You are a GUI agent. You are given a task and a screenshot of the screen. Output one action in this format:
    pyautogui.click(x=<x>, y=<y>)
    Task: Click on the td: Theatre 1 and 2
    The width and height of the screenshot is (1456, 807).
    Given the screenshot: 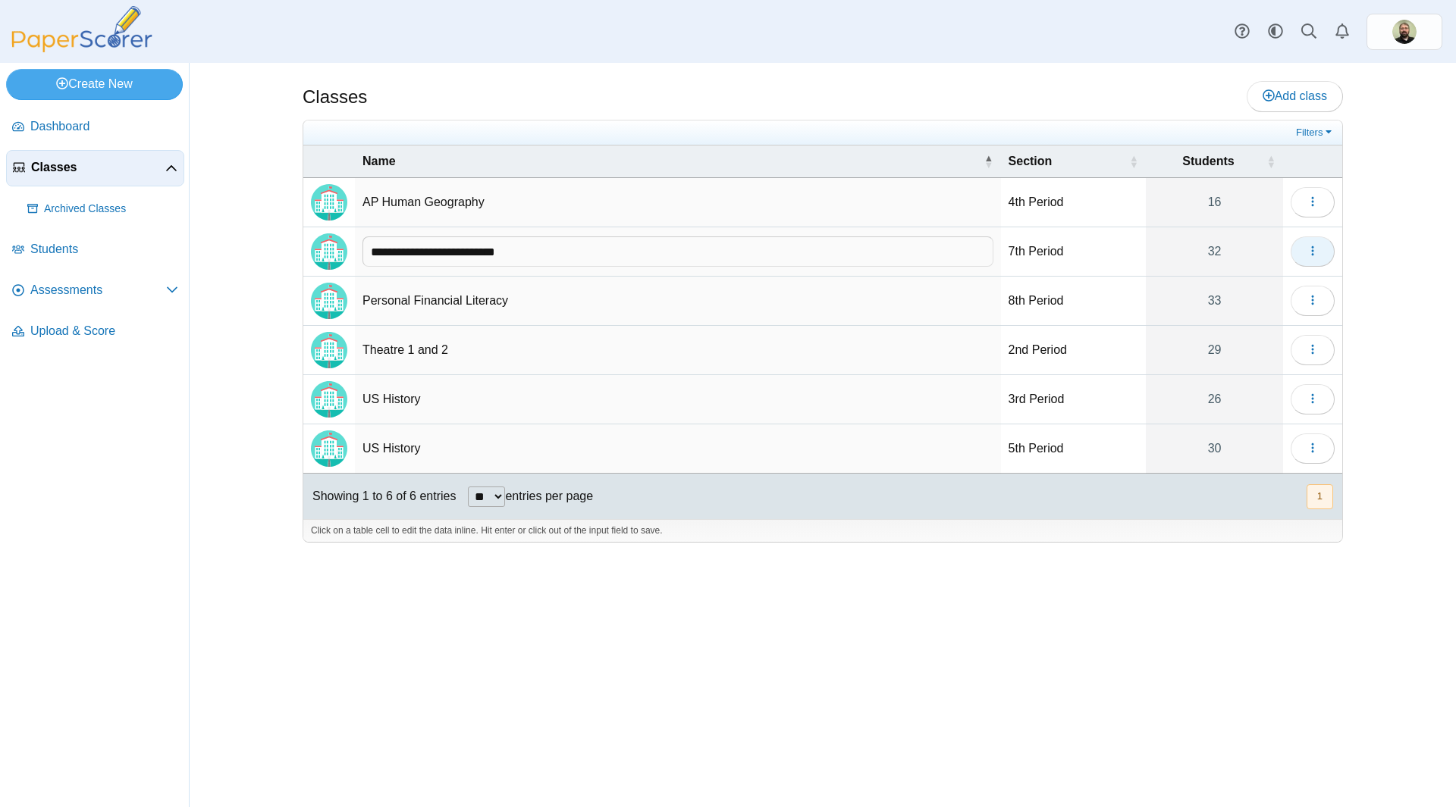 What is the action you would take?
    pyautogui.click(x=678, y=350)
    